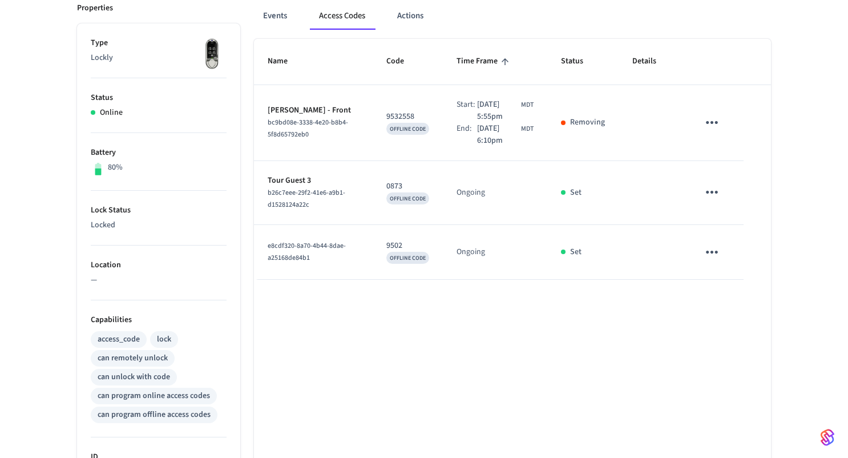 This screenshot has height=458, width=848. I want to click on table: sticky table, so click(513, 159).